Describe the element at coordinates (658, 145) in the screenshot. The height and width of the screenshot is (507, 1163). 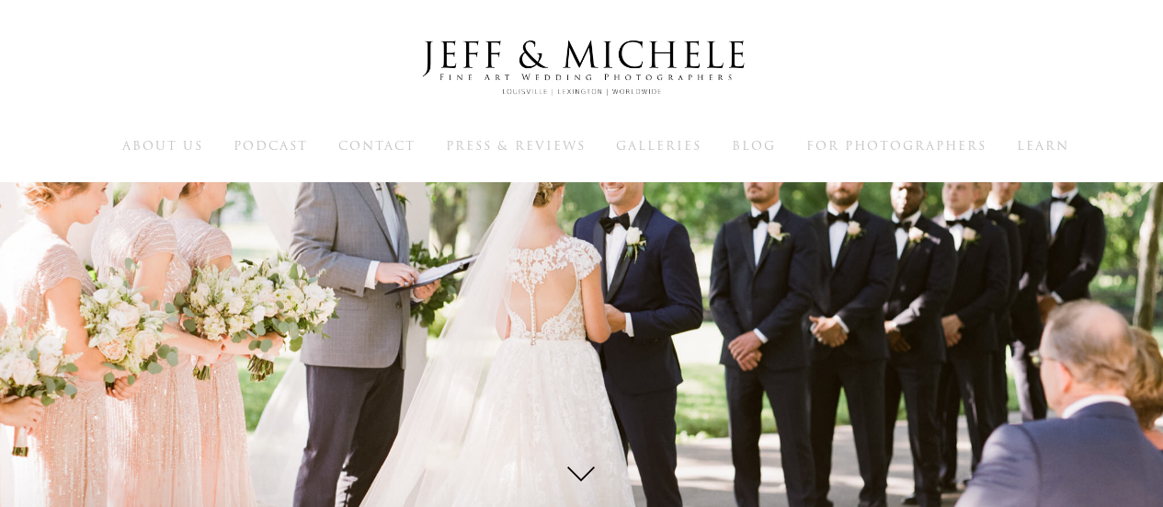
I see `a: Galleries` at that location.